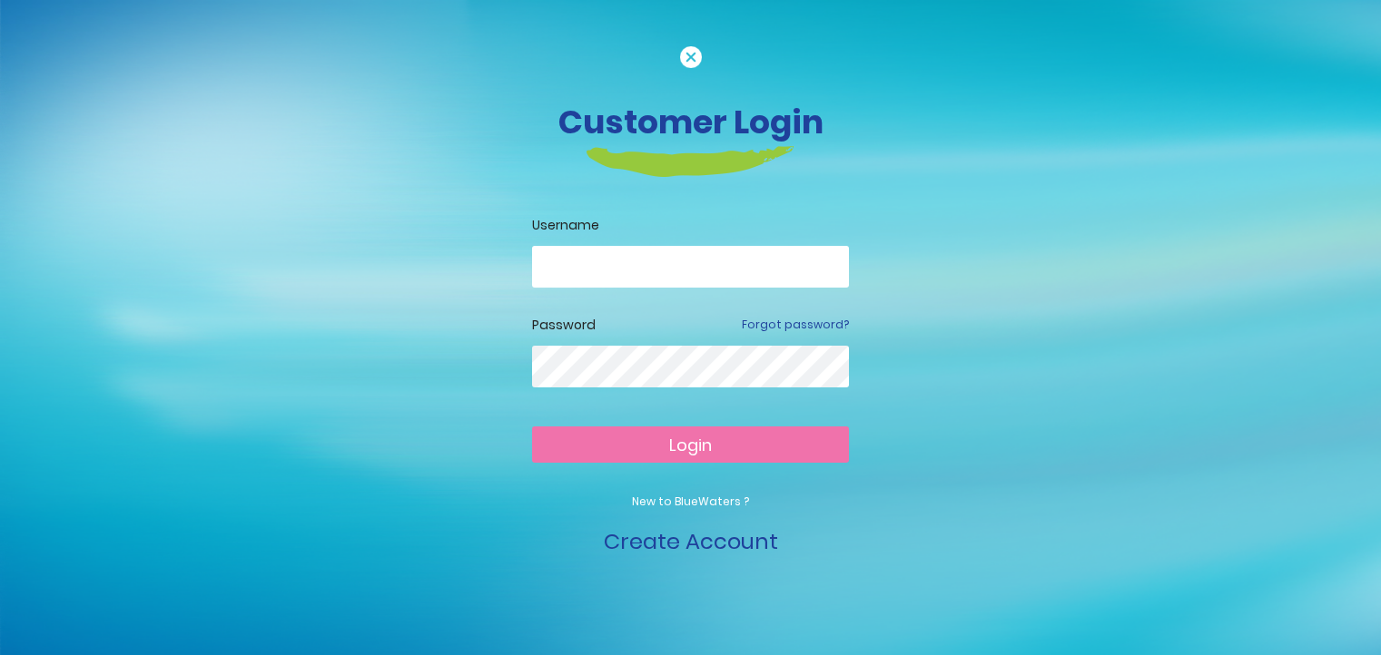  Describe the element at coordinates (691, 122) in the screenshot. I see `h3: Customer Login` at that location.